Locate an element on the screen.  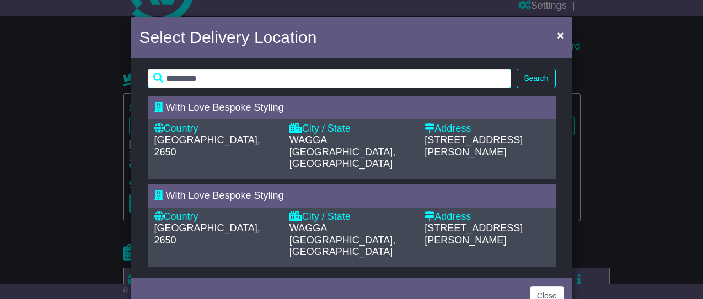
h4: Select Delivery Location is located at coordinates (228, 37).